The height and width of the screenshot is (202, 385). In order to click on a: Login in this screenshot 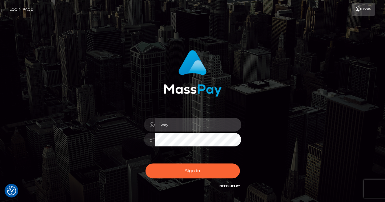, I will do `click(363, 9)`.